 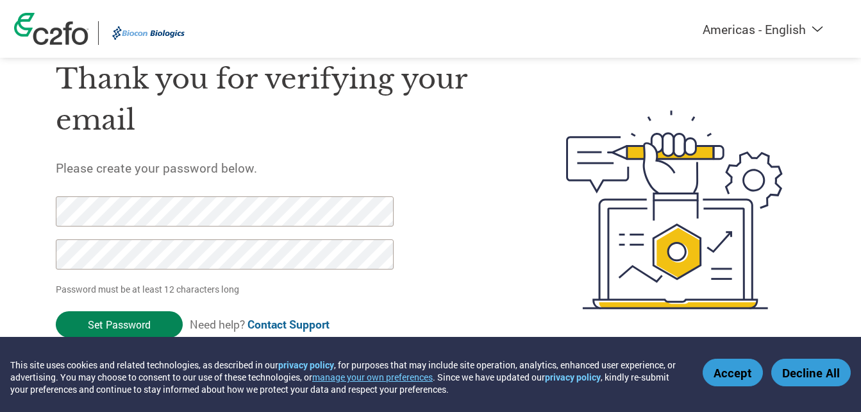 I want to click on a: Privacy, so click(x=40, y=352).